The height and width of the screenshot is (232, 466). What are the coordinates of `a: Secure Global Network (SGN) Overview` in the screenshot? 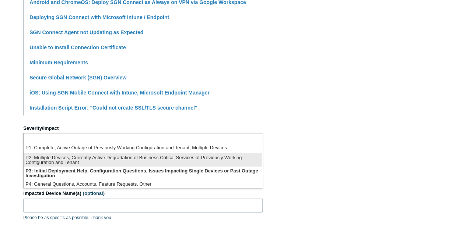 It's located at (78, 78).